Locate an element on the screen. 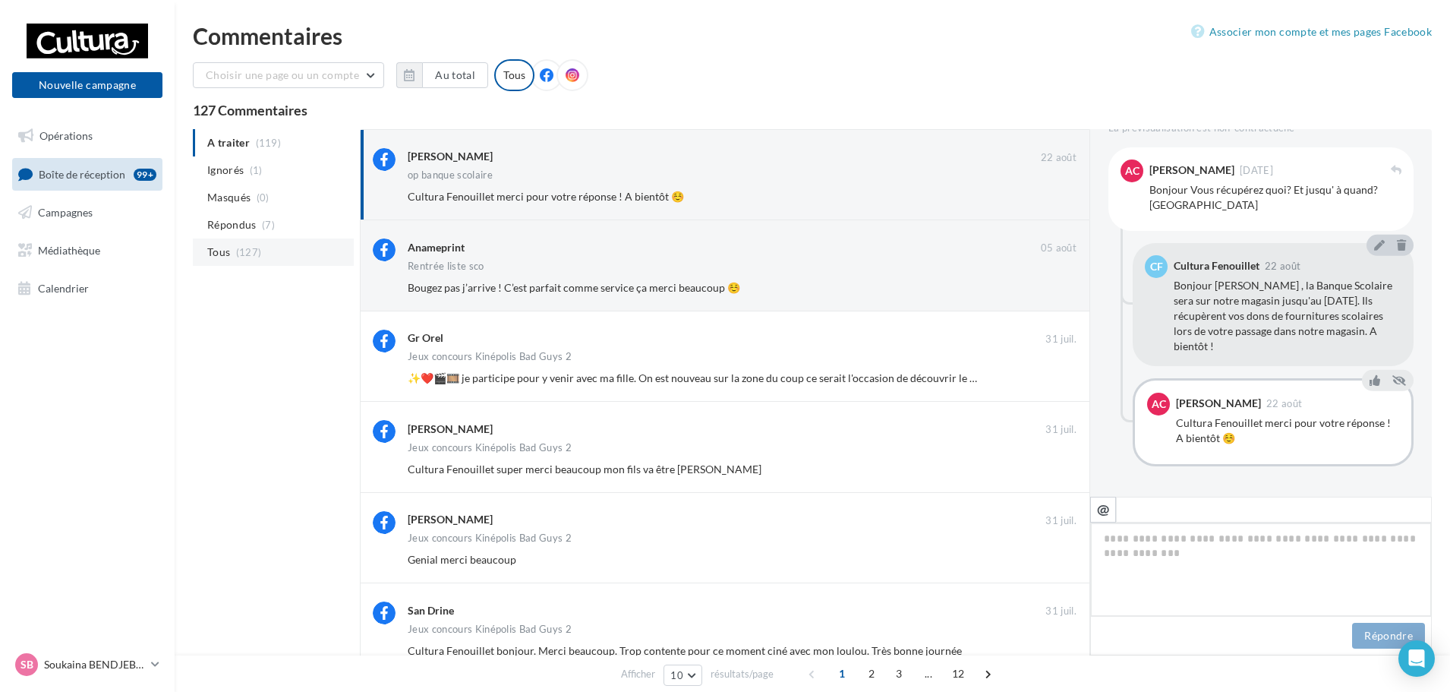 The image size is (1450, 692). span: Opérations is located at coordinates (66, 135).